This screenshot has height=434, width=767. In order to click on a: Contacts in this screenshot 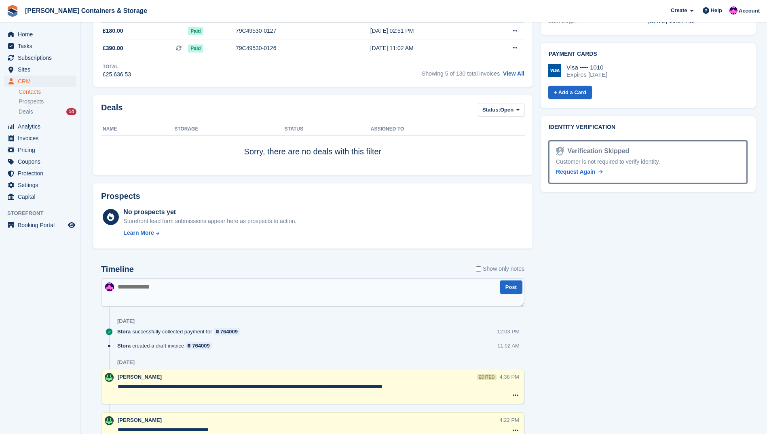, I will do `click(47, 92)`.